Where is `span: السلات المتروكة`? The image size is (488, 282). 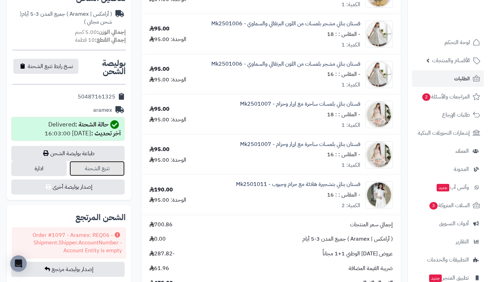 span: السلات المتروكة is located at coordinates (449, 206).